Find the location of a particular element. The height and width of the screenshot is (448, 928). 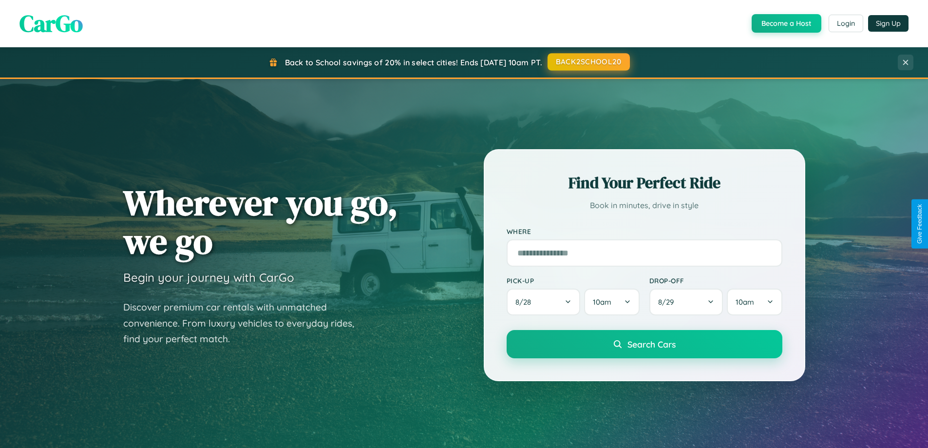

div: Give Feedback is located at coordinates (920, 224).